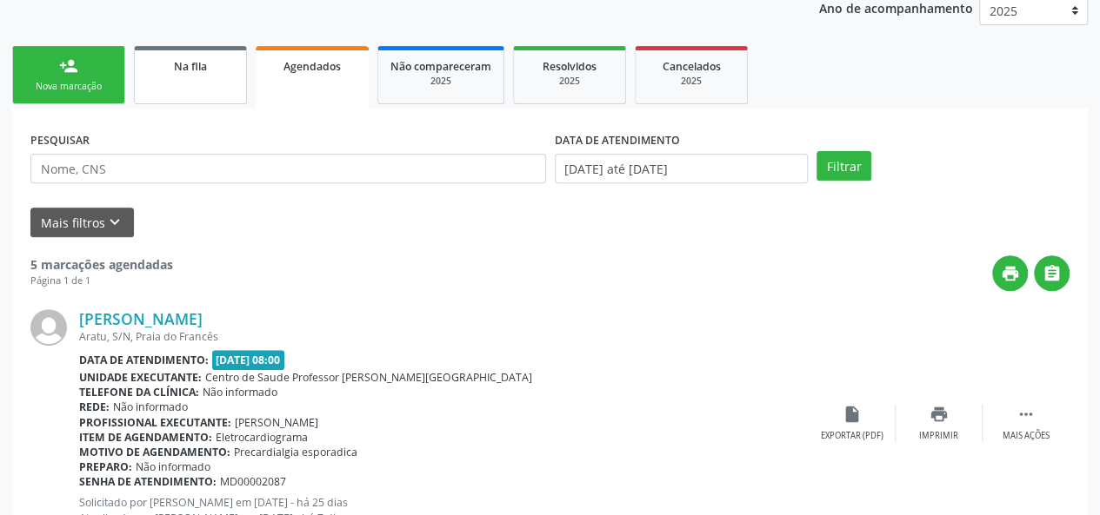  Describe the element at coordinates (296, 452) in the screenshot. I see `span: Precardialgia esporadica` at that location.